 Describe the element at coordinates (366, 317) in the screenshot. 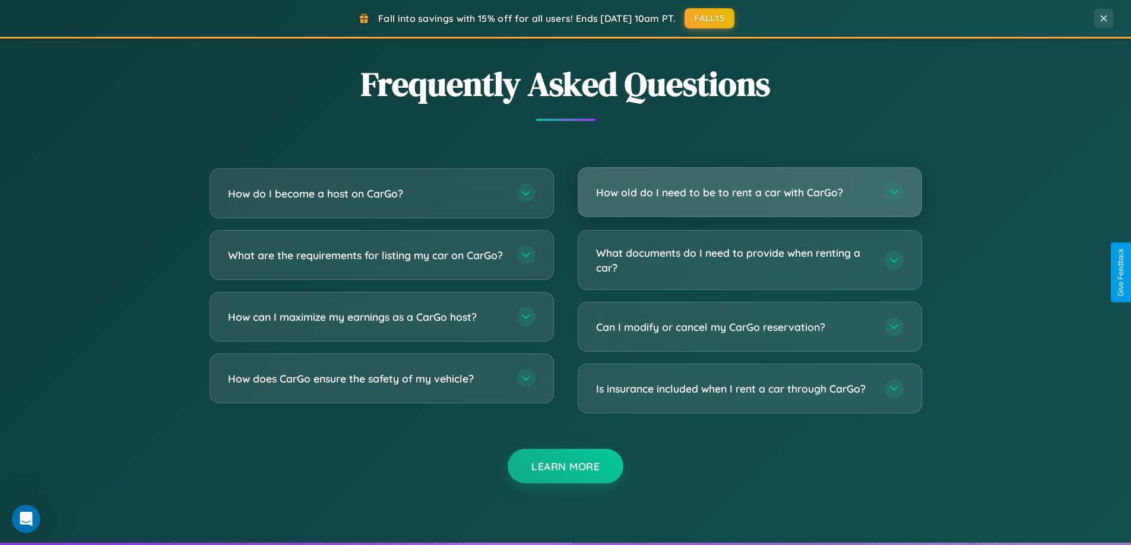

I see `h3: How can I maximize my earnings as a CarGo host?` at that location.